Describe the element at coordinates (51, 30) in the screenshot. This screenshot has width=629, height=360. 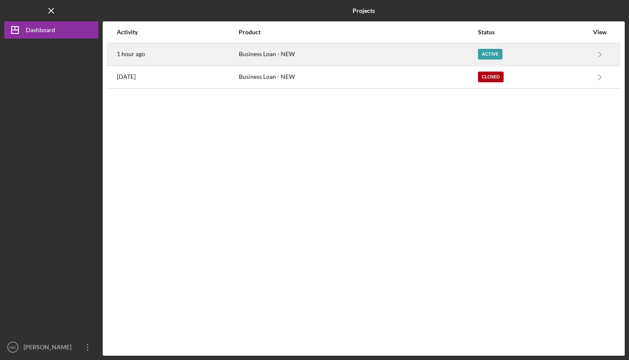
I see `button: Dashboard` at that location.